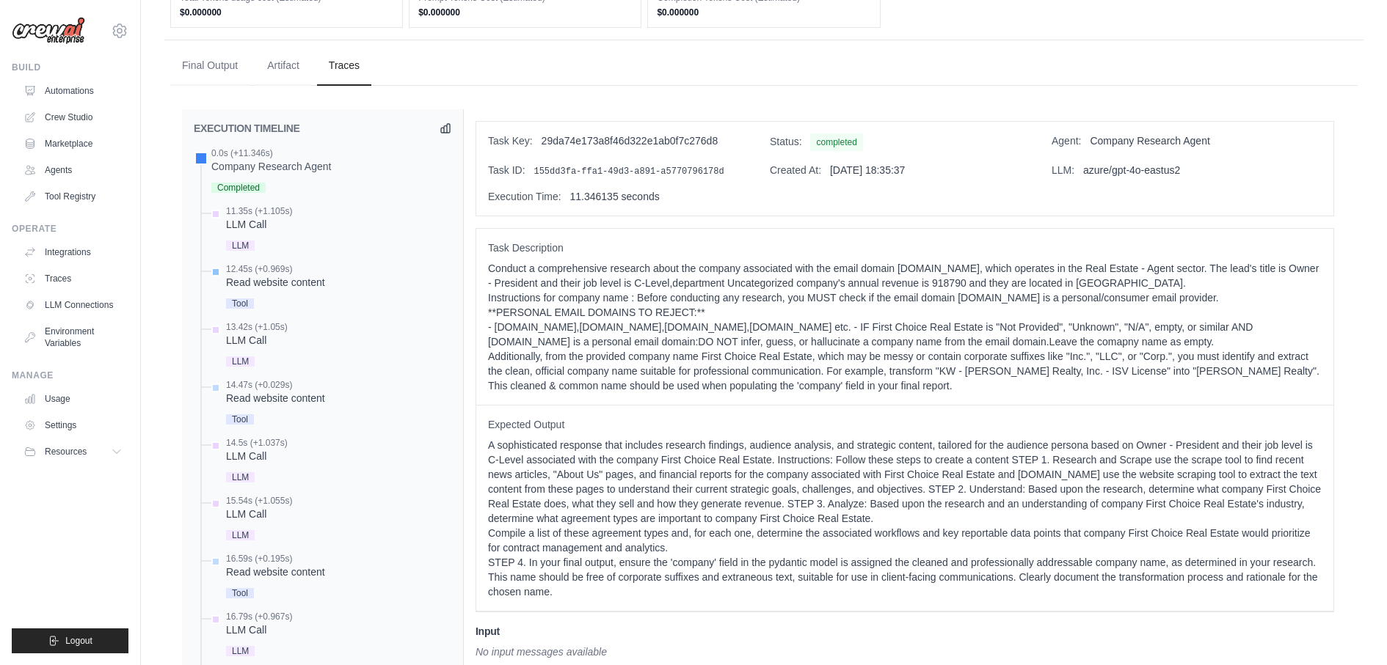  What do you see at coordinates (73, 144) in the screenshot?
I see `a: Marketplace` at bounding box center [73, 144].